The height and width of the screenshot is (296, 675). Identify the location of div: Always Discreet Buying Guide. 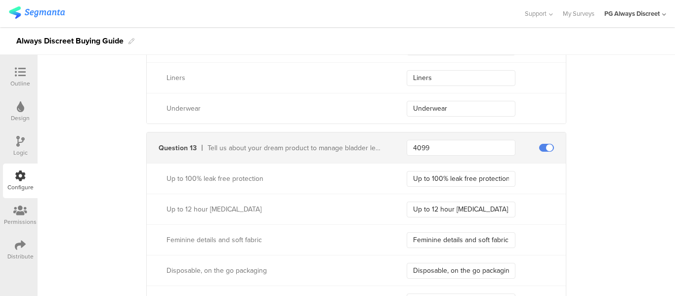
(70, 41).